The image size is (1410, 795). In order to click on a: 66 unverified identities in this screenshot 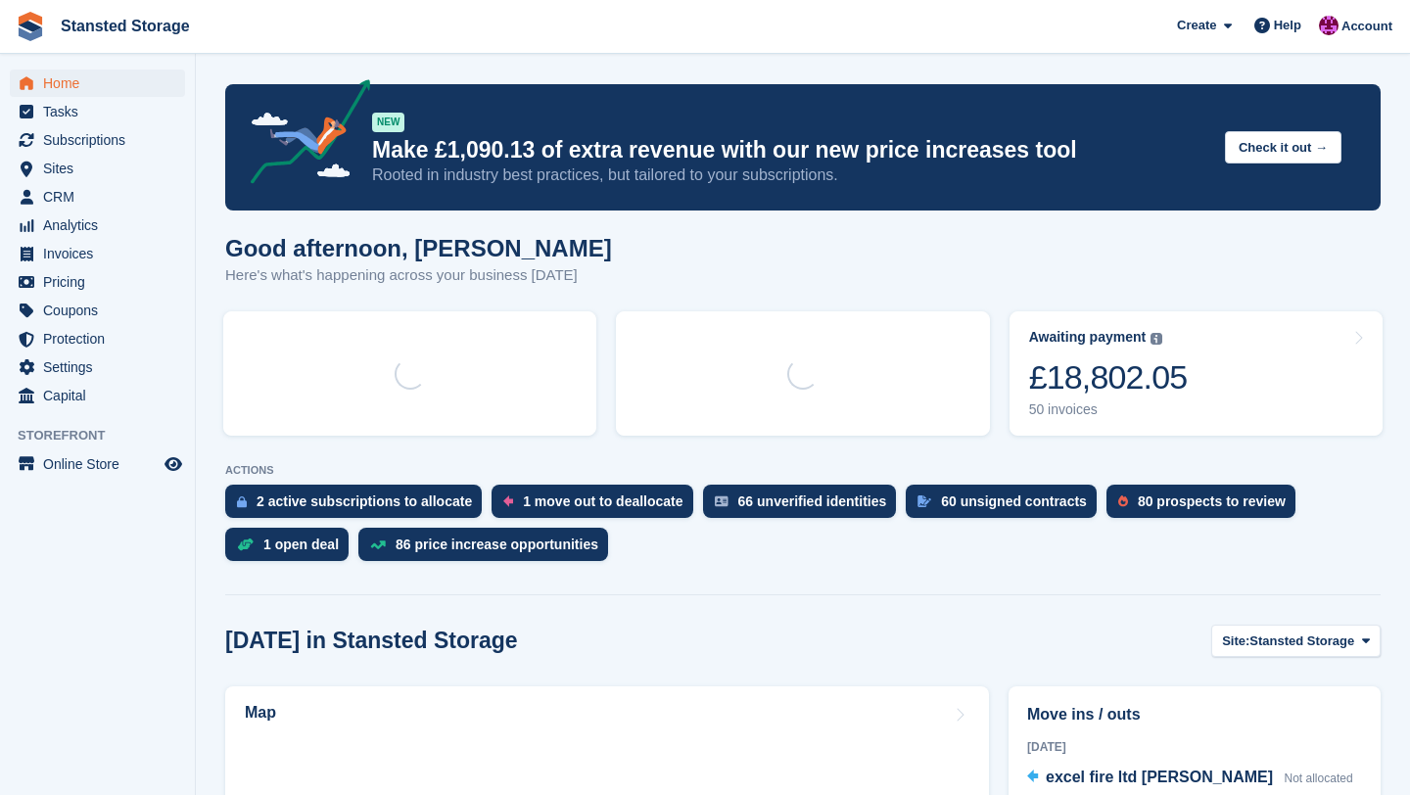, I will do `click(805, 506)`.